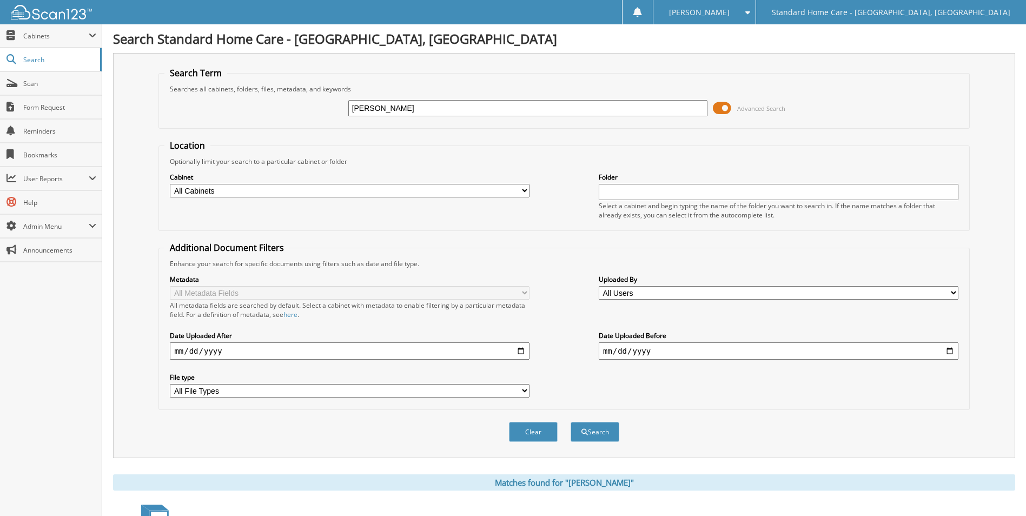  What do you see at coordinates (60, 250) in the screenshot?
I see `span: Announcements` at bounding box center [60, 250].